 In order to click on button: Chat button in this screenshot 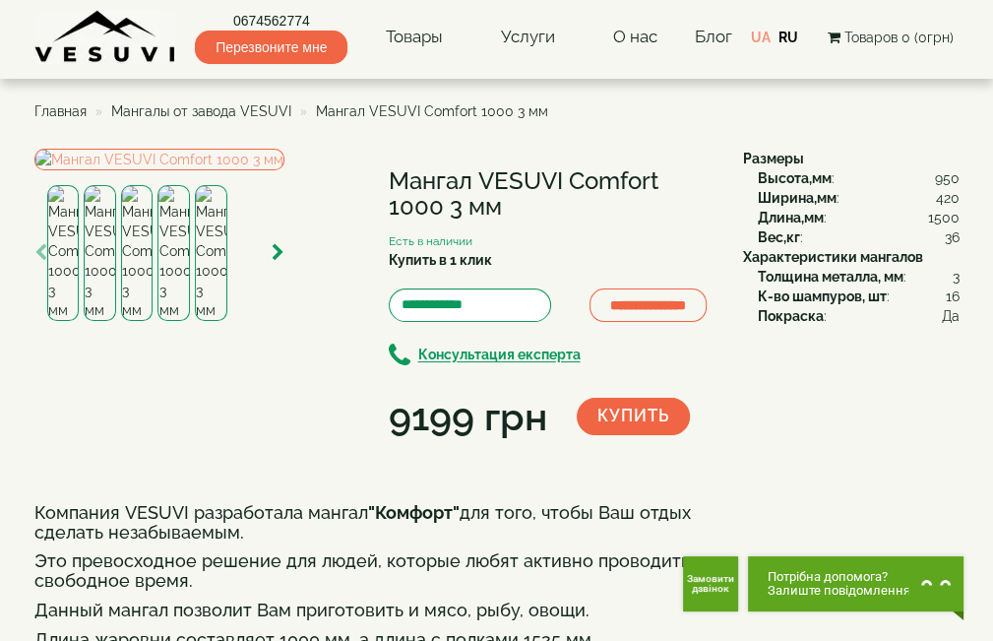, I will do `click(855, 584)`.